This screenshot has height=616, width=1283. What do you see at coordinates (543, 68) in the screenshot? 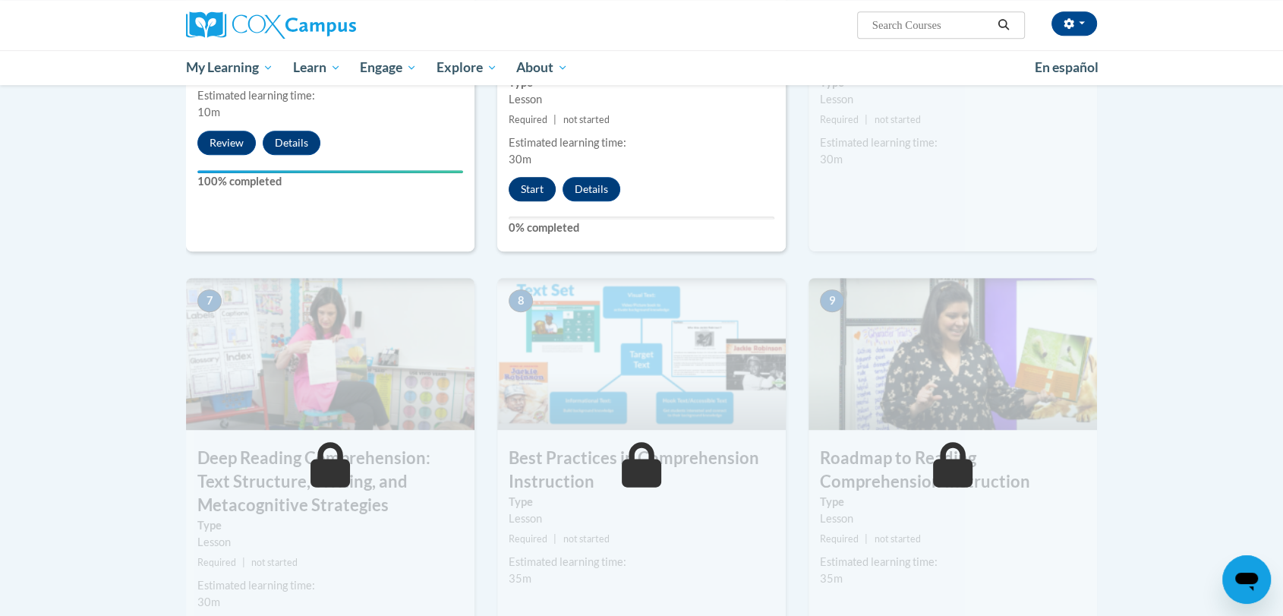
I see `a: About` at bounding box center [543, 68].